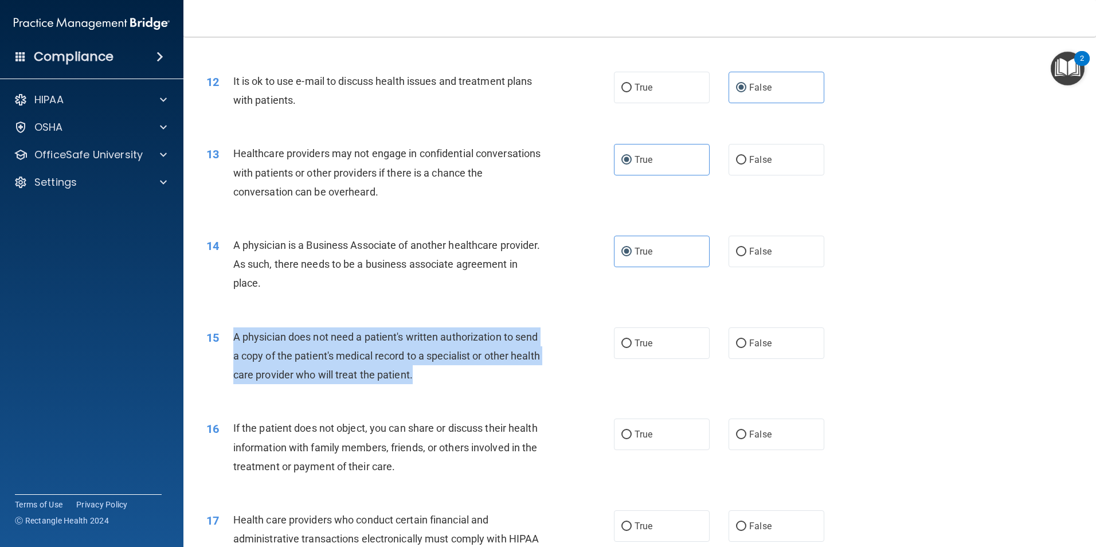 This screenshot has height=547, width=1096. What do you see at coordinates (38, 504) in the screenshot?
I see `a: Terms of Use` at bounding box center [38, 504].